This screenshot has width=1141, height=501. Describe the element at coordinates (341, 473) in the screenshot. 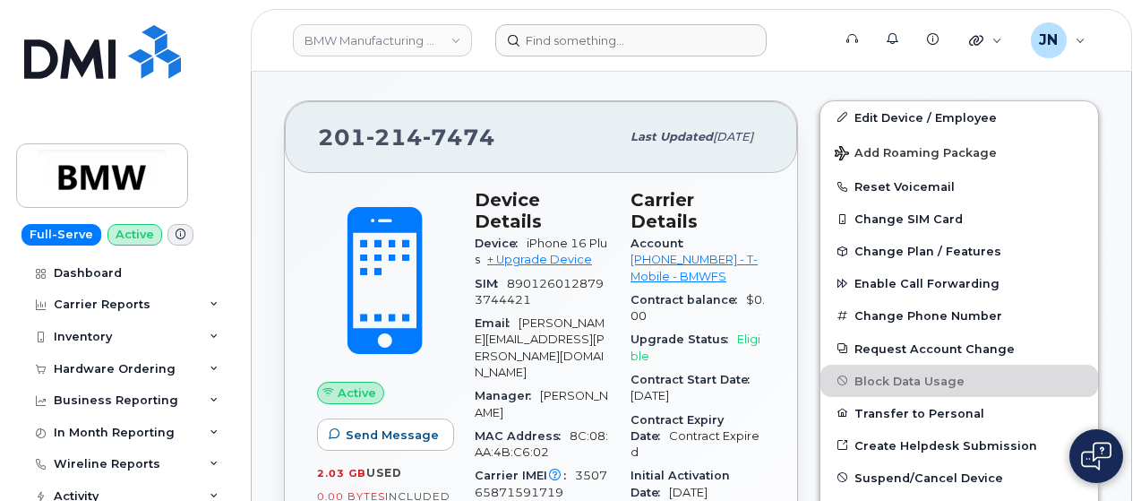

I see `span: 2.03 GB` at that location.